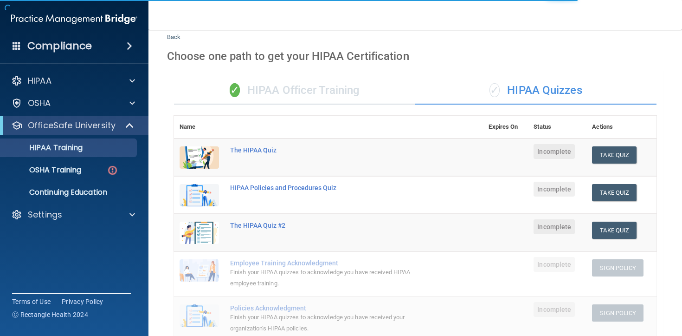  Describe the element at coordinates (44, 148) in the screenshot. I see `p: HIPAA Training` at that location.